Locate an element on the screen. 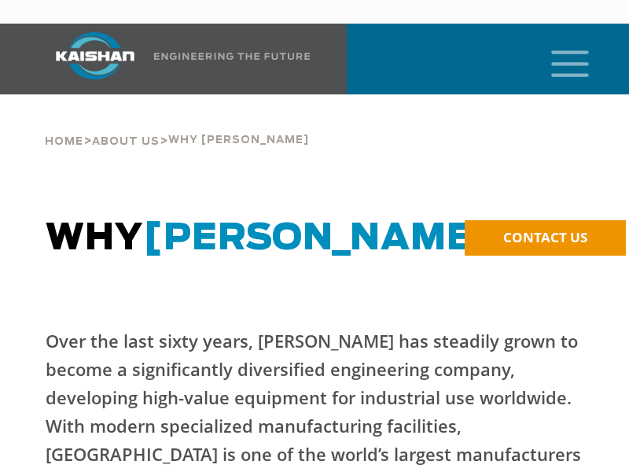  a: About Us is located at coordinates (126, 141).